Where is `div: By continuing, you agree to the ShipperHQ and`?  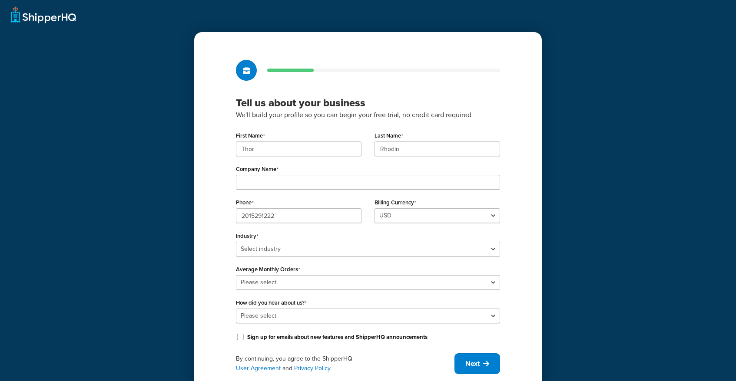 div: By continuing, you agree to the ShipperHQ and is located at coordinates (345, 364).